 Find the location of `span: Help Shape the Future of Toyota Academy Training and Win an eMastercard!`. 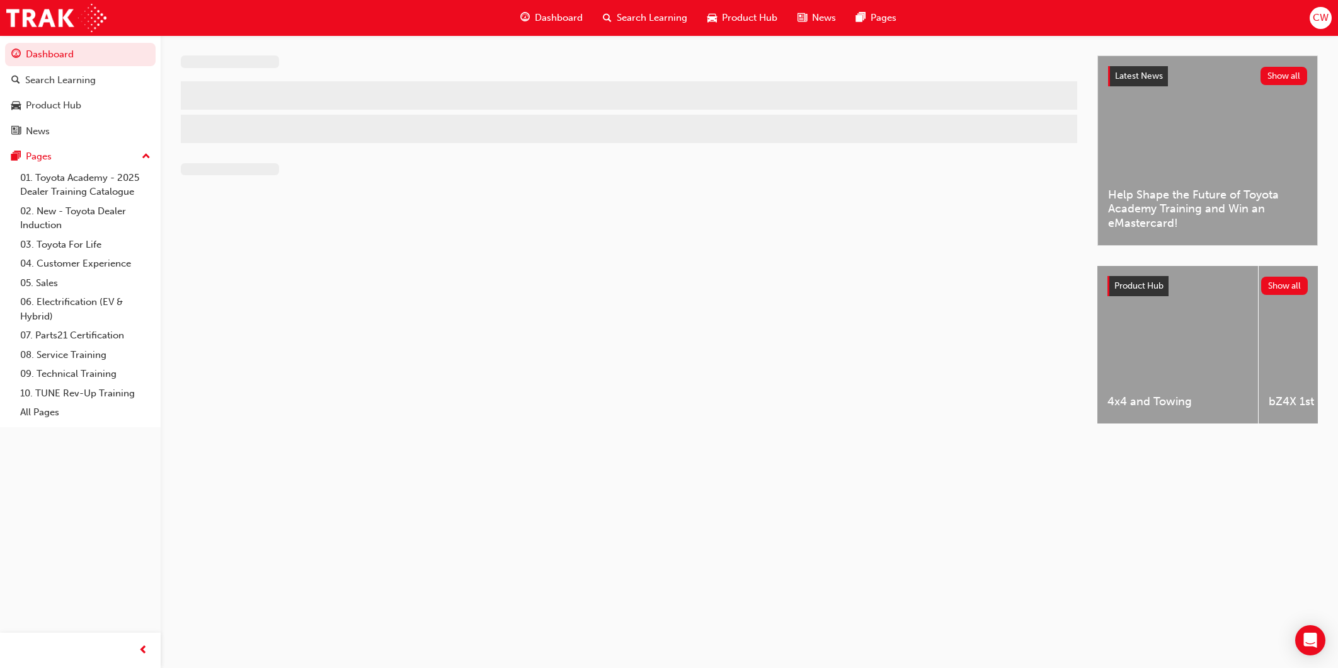

span: Help Shape the Future of Toyota Academy Training and Win an eMastercard! is located at coordinates (1207, 209).